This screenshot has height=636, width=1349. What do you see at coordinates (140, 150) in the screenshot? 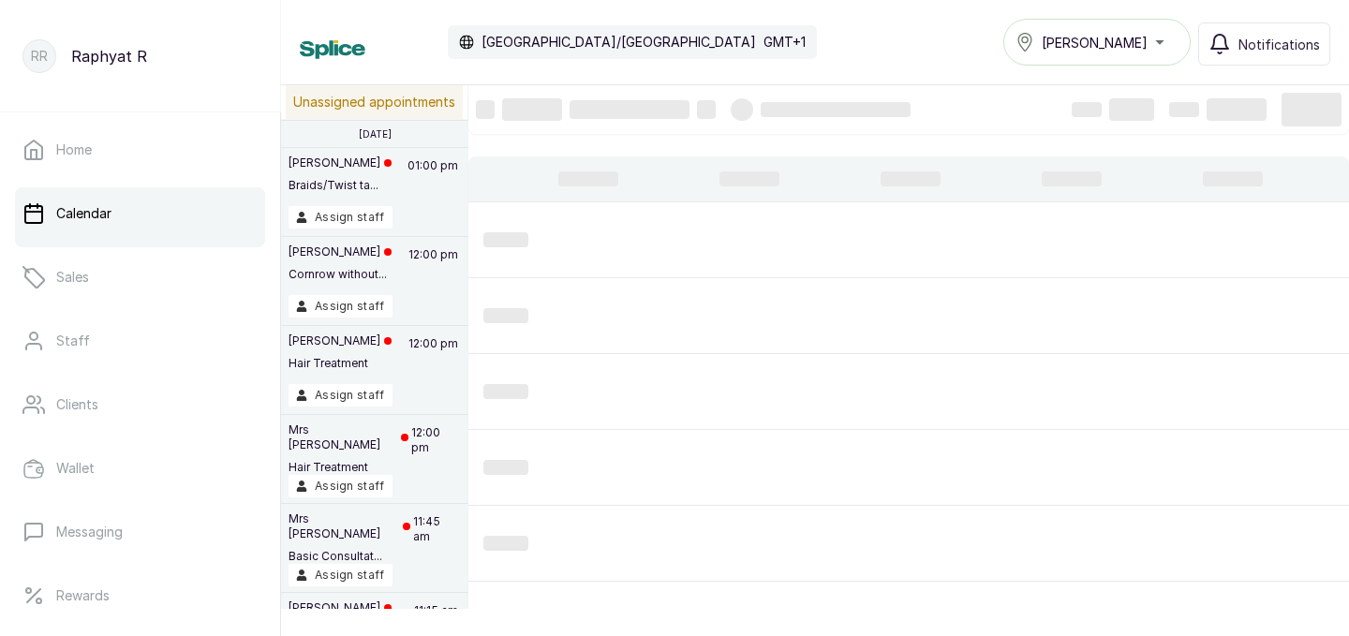
I see `a: Home` at bounding box center [140, 150].